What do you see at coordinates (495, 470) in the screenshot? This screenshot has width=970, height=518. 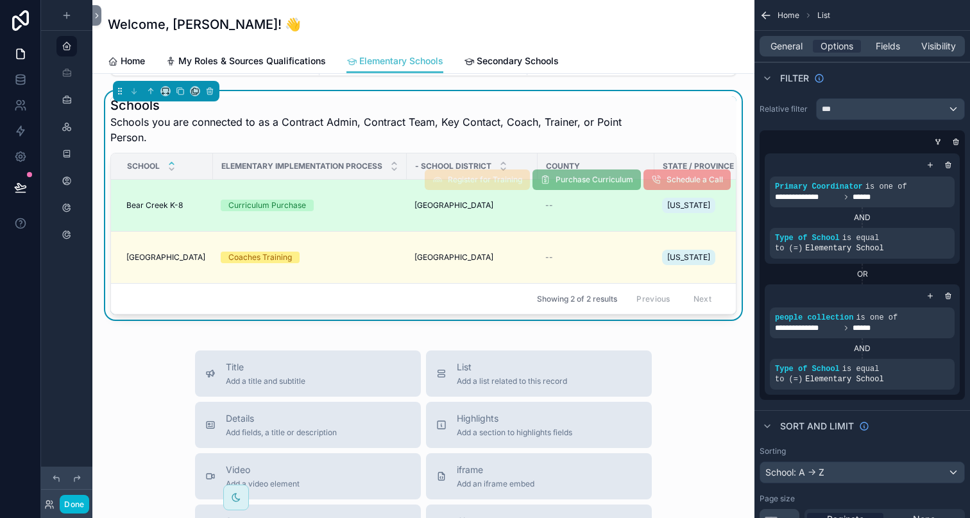 I see `span: iframe` at bounding box center [495, 470].